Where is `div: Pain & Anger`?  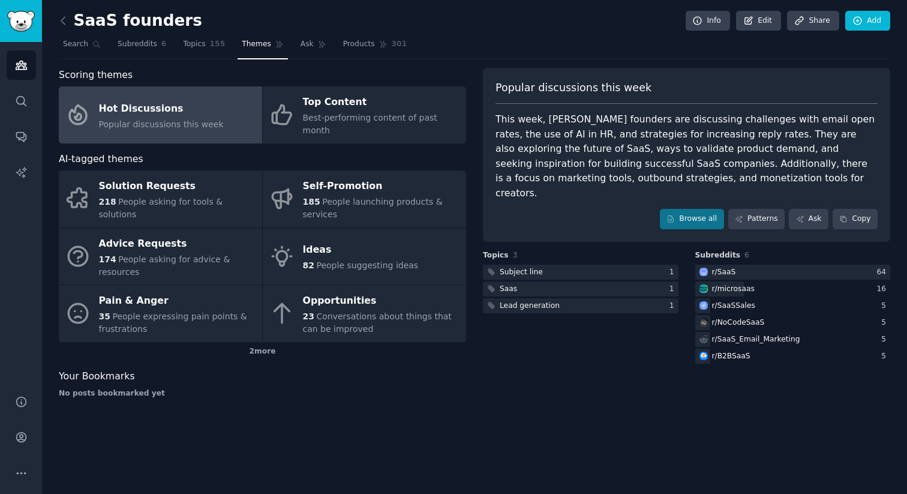
div: Pain & Anger is located at coordinates (178, 301).